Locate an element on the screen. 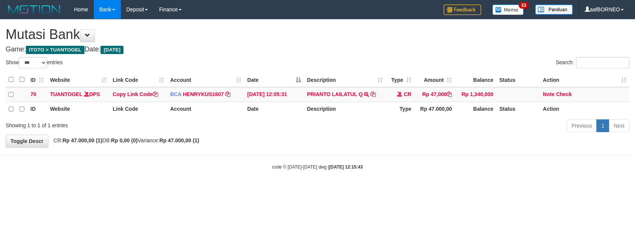 The image size is (635, 244). th: Link Code: activate to sort column ascending is located at coordinates (138, 80).